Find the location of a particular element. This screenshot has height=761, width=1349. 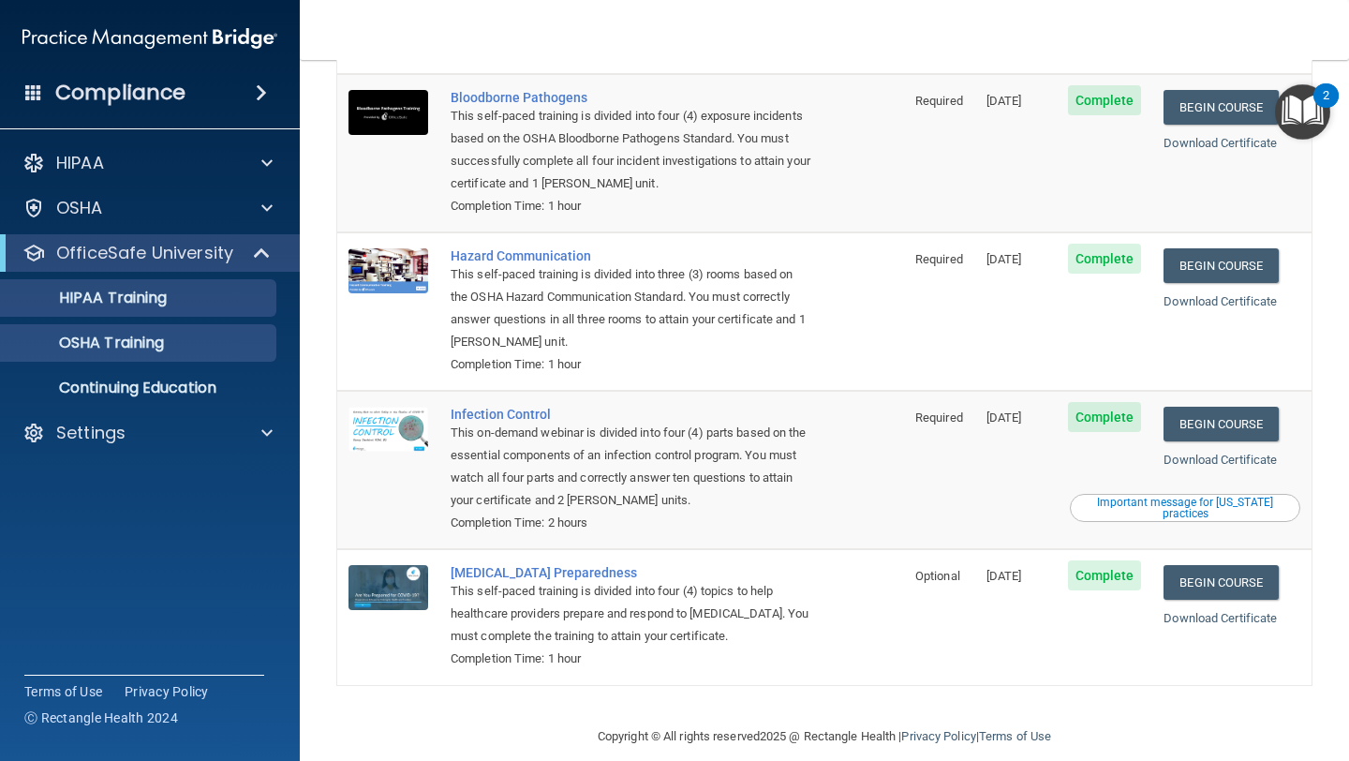

button: Read this if you are a dental practitioner in the state of CA is located at coordinates (1185, 508).